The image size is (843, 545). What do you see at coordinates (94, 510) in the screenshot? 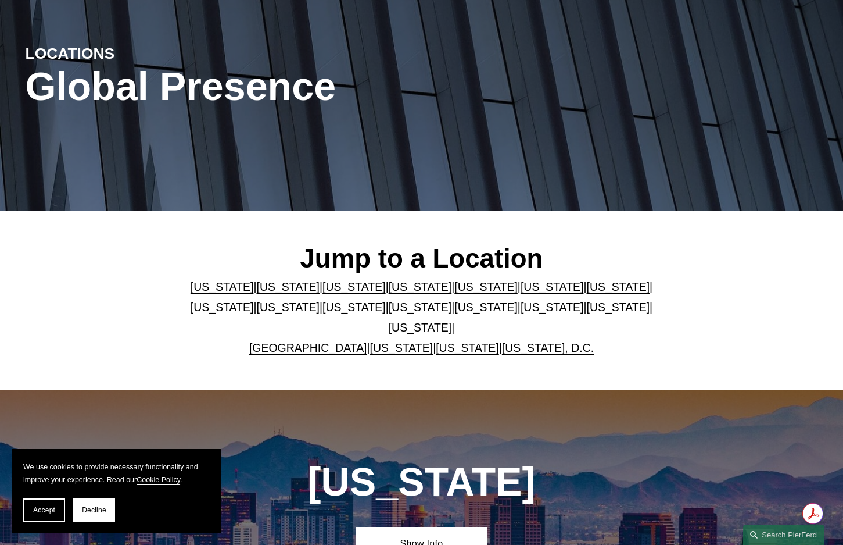
I see `button: Decline` at bounding box center [94, 510].